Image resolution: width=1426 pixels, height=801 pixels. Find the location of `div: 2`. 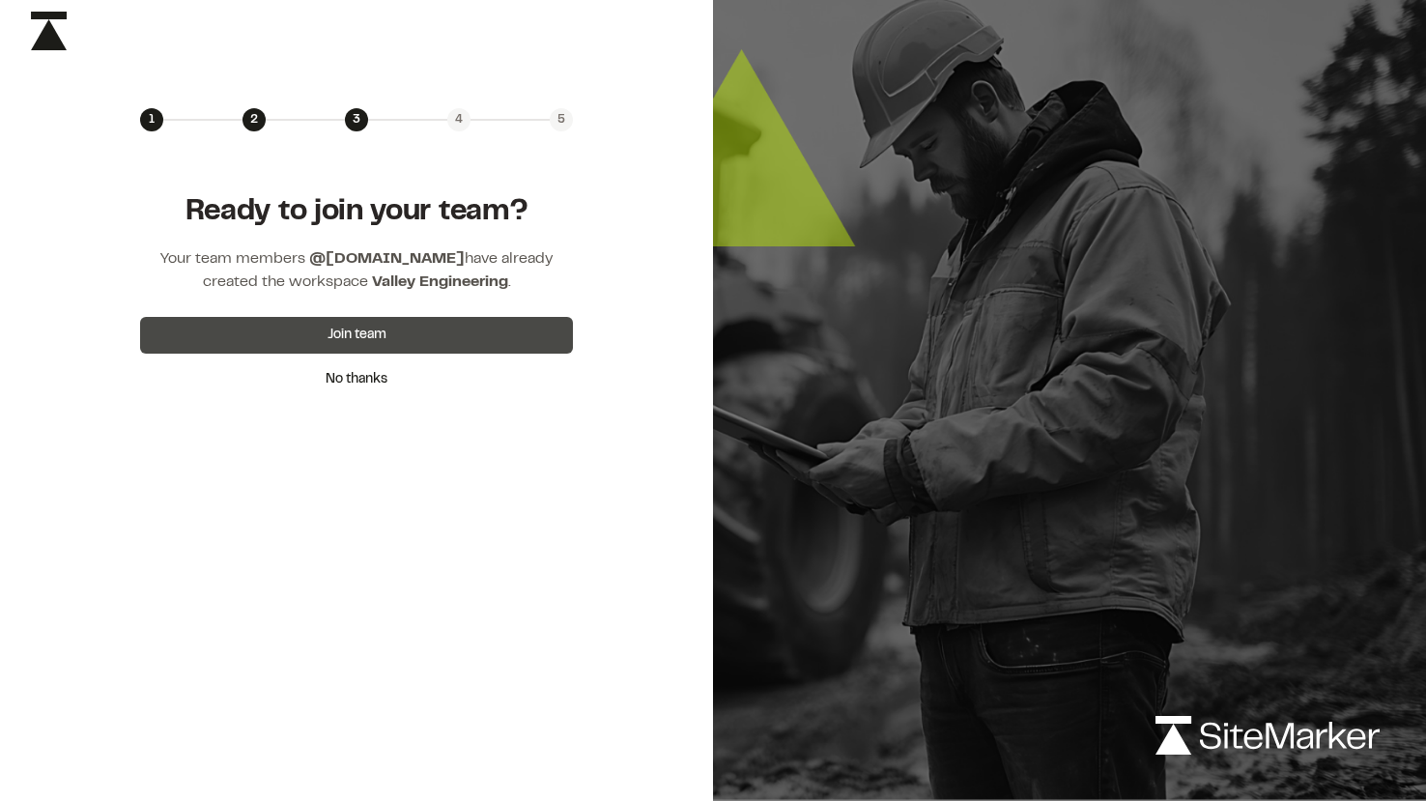

div: 2 is located at coordinates (254, 120).